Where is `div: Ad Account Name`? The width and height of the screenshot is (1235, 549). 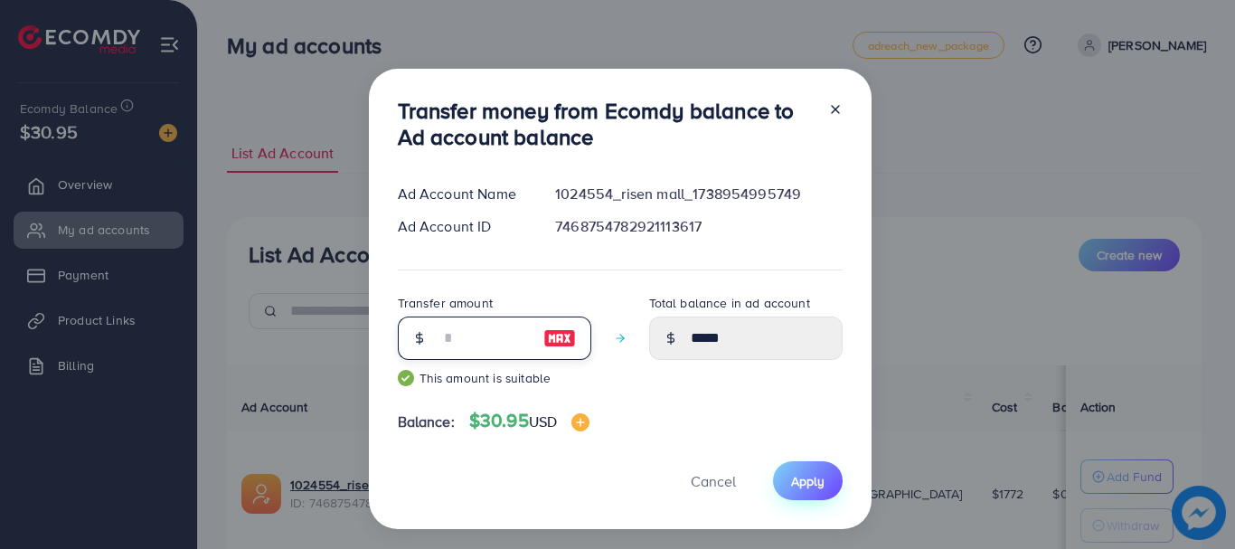
div: Ad Account Name is located at coordinates (462, 194).